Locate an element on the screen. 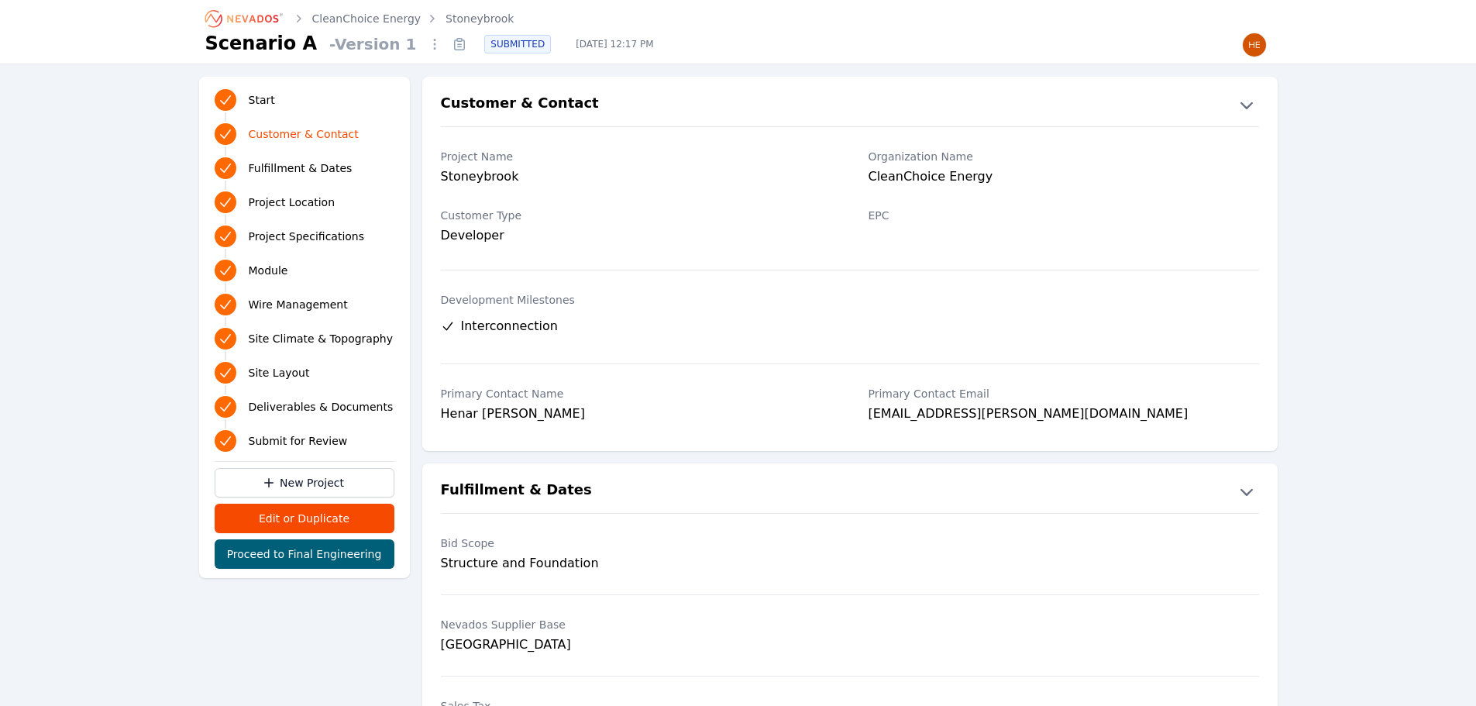  span: Site Layout is located at coordinates (279, 373).